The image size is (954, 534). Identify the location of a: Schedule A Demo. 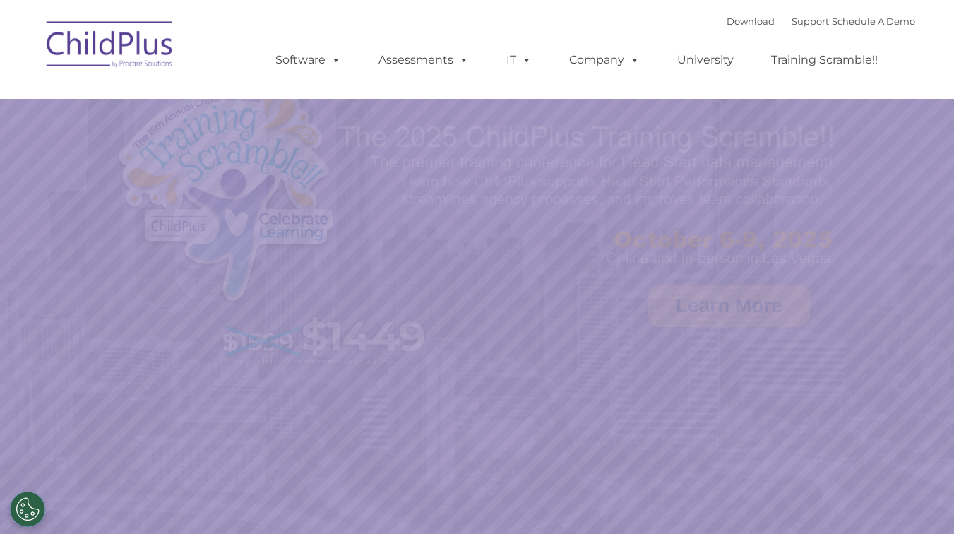
(873, 21).